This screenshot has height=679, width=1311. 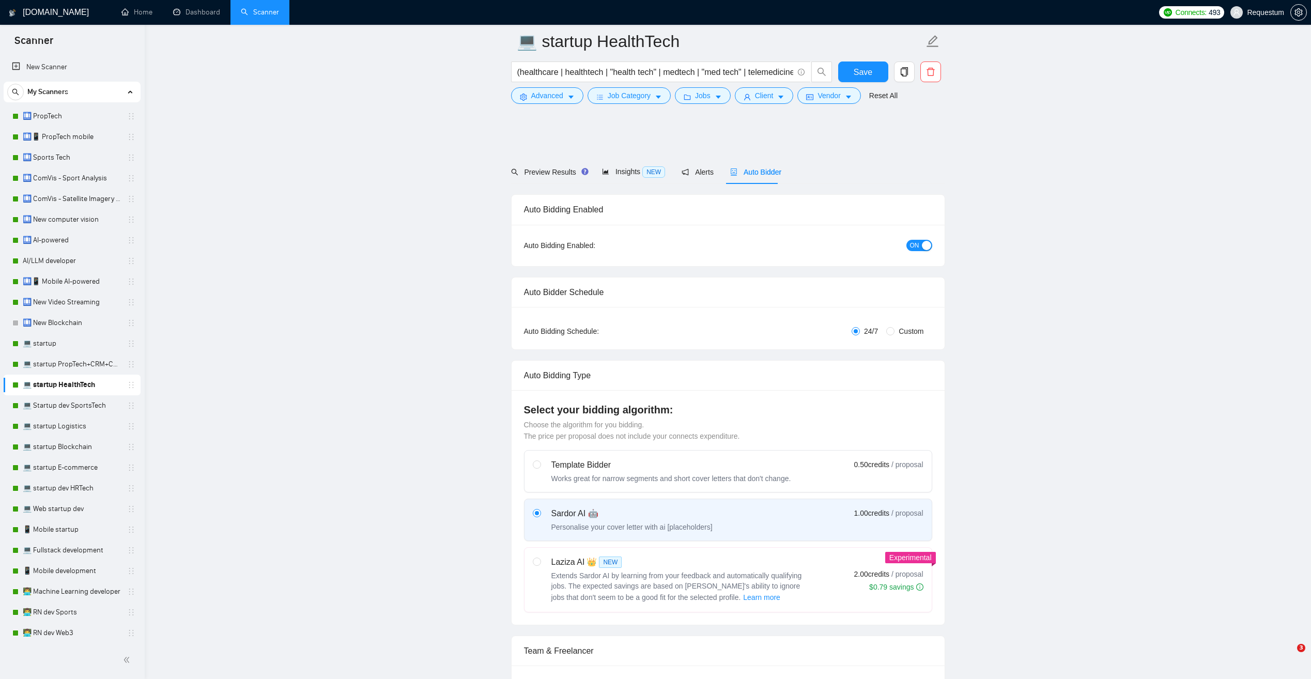 I want to click on div: Auto Bidder Schedule, so click(x=728, y=292).